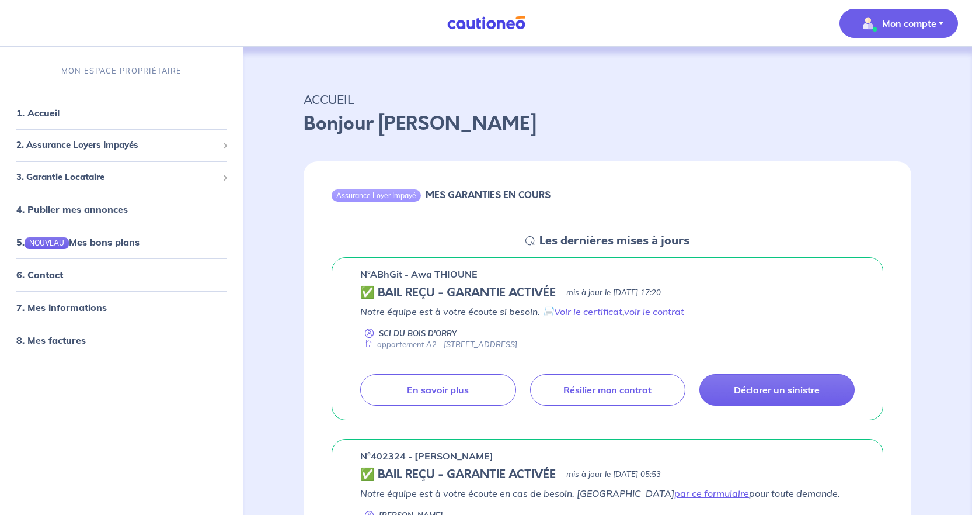 This screenshot has width=972, height=515. What do you see at coordinates (607, 293) in the screenshot?
I see `div: state: CONTRACT-VALIDATED, Context: NEW,CHOOSE-CERTIFICATE,ALONE,LESSOR-DOCUMENTS` at bounding box center [607, 293].